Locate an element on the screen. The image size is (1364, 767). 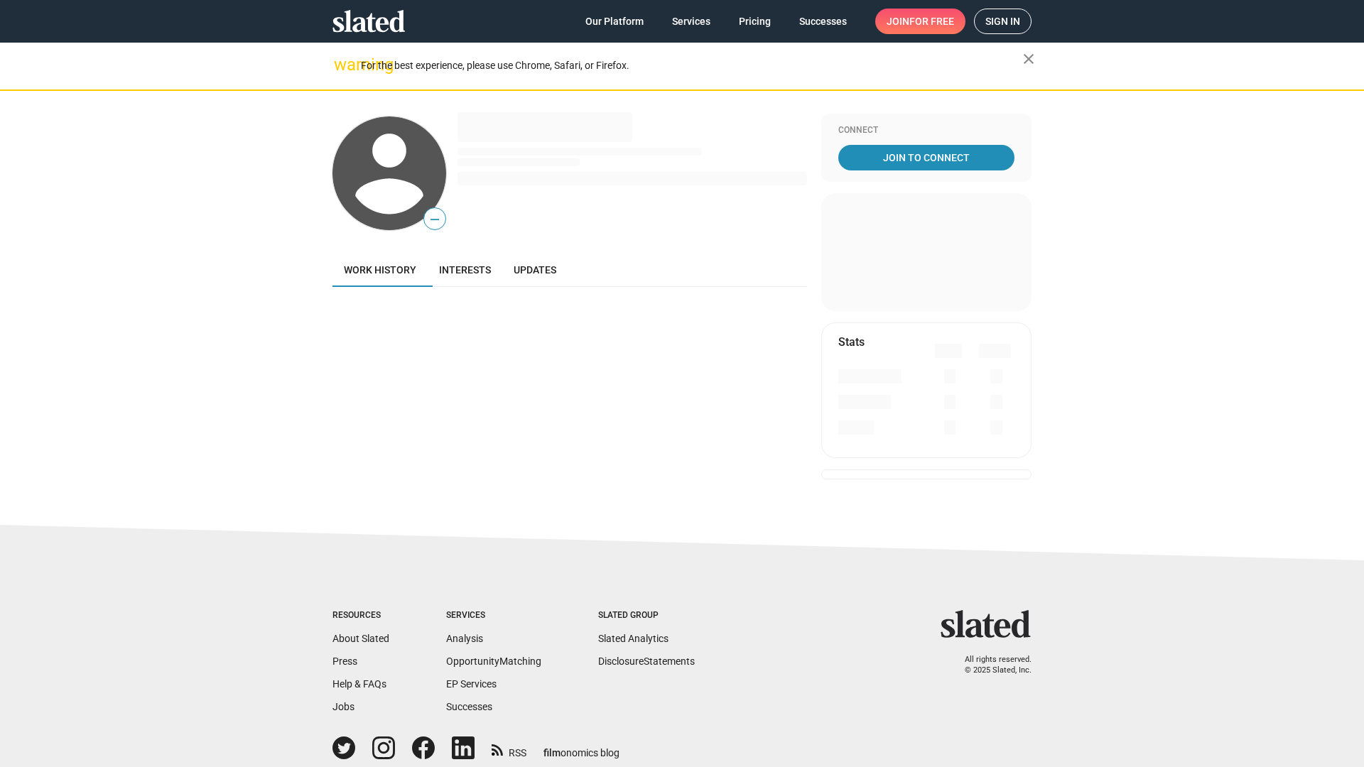
a: Services is located at coordinates (691, 21).